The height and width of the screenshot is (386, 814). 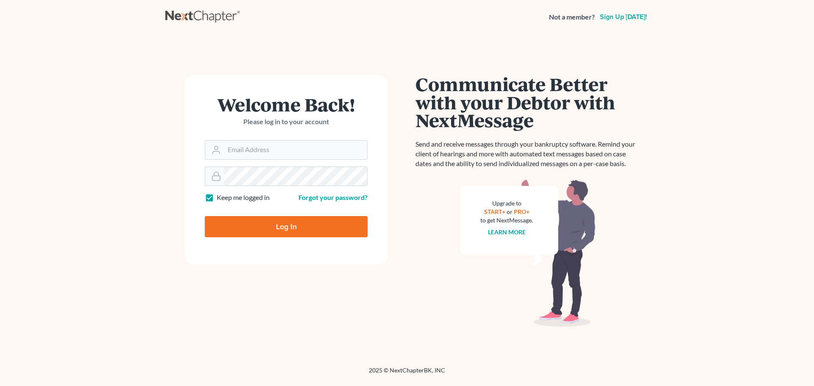 I want to click on a: Learn more, so click(x=507, y=232).